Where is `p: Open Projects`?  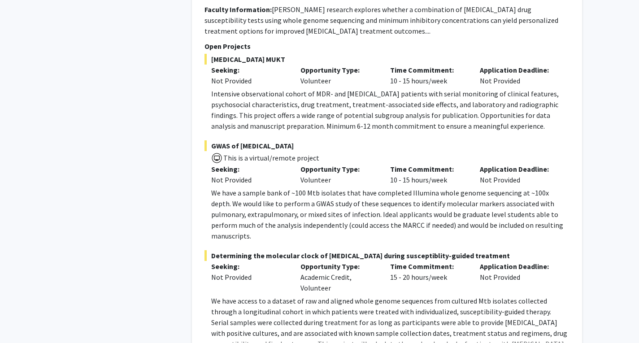 p: Open Projects is located at coordinates (387, 46).